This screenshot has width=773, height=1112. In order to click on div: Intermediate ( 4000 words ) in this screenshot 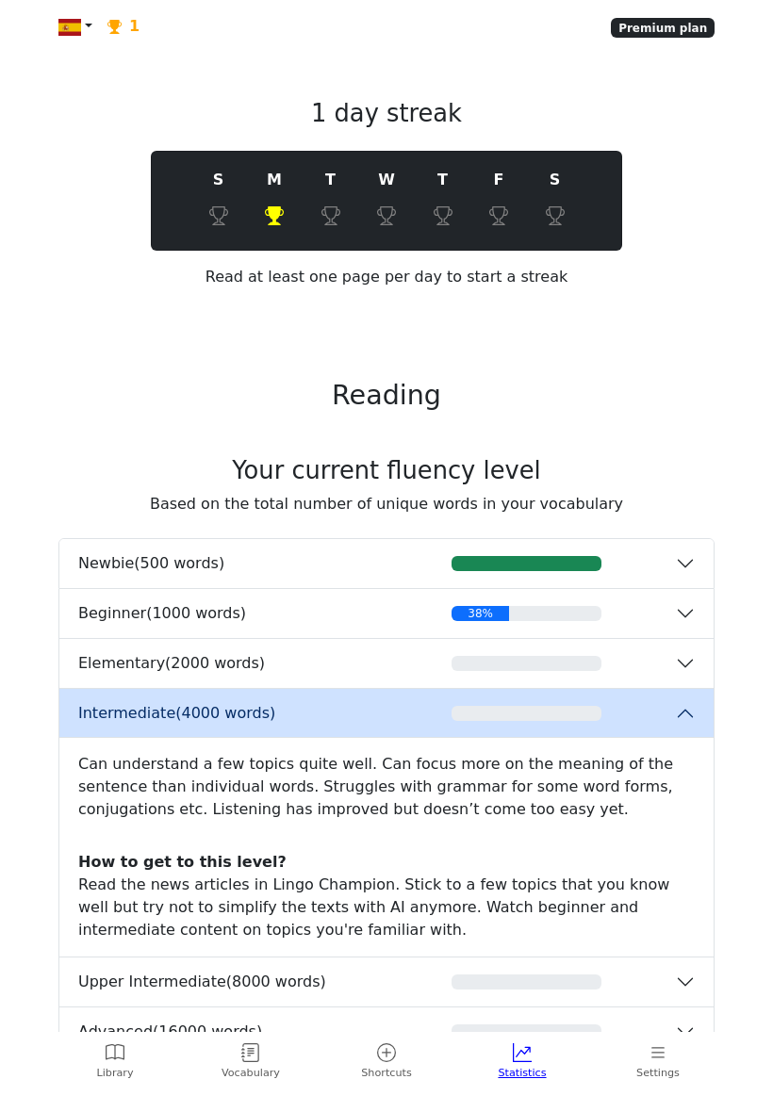, I will do `click(227, 712)`.